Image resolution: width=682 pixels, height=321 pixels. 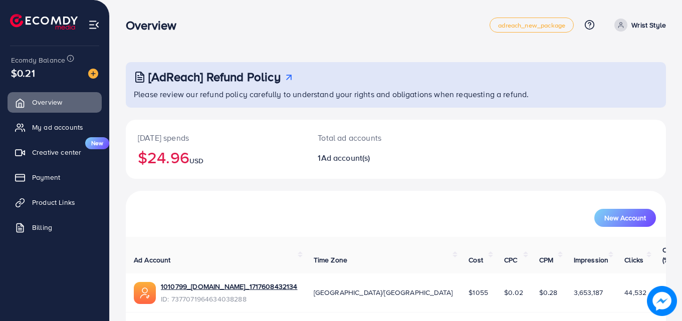 What do you see at coordinates (546, 260) in the screenshot?
I see `span: CPM` at bounding box center [546, 260].